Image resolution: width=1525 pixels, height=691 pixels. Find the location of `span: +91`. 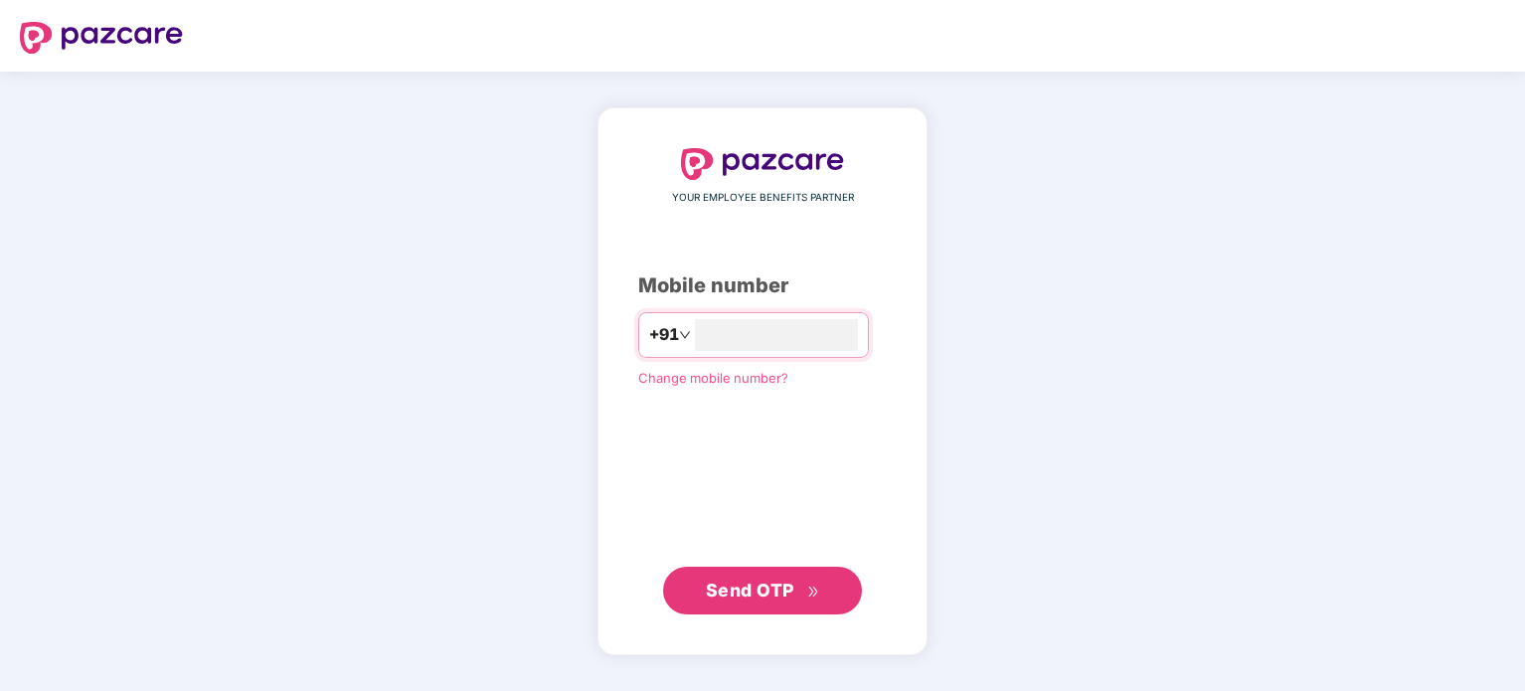

span: +91 is located at coordinates (664, 334).